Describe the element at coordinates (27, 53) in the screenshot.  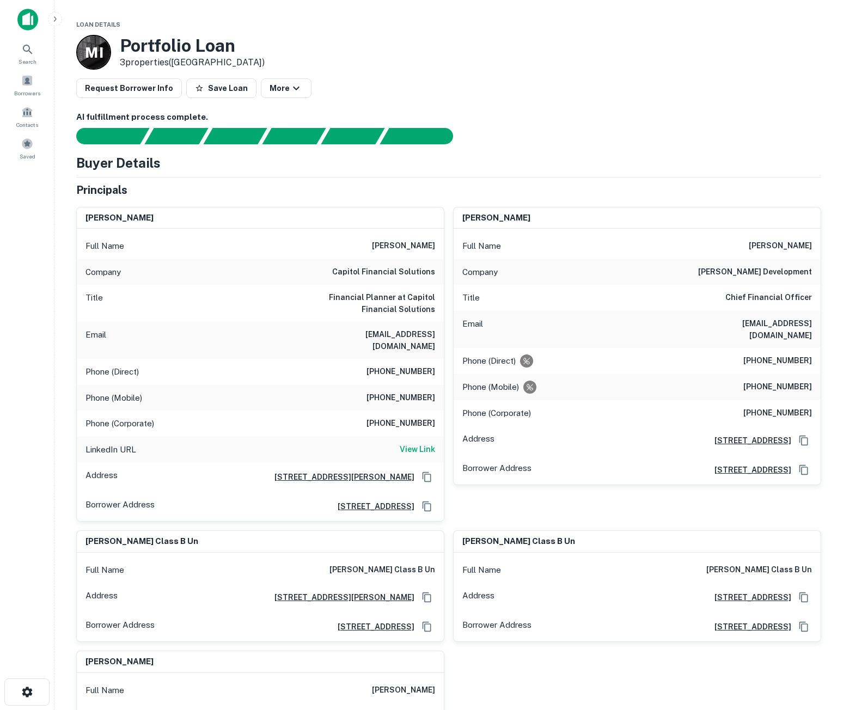
I see `a: Search` at that location.